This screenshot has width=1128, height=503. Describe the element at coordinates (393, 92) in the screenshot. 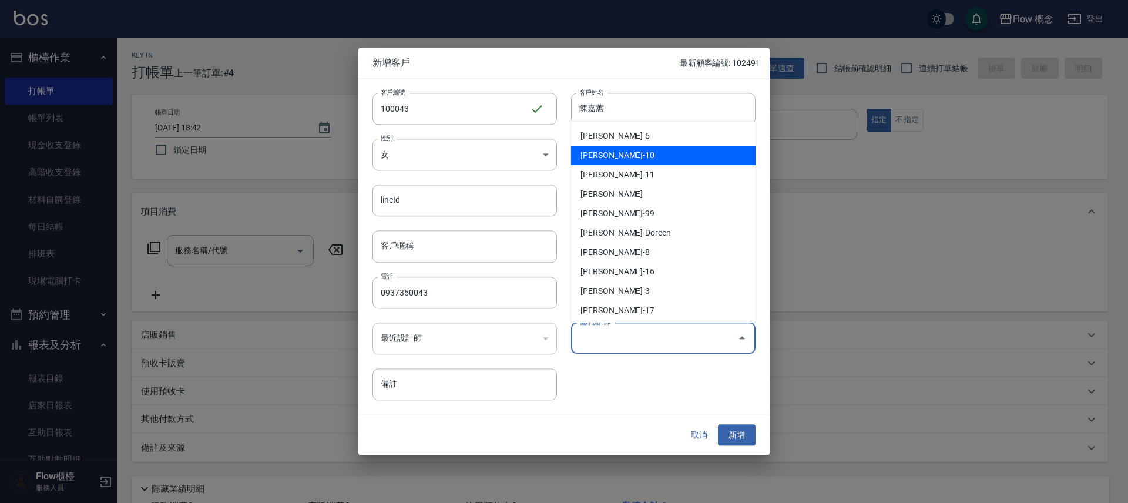

I see `label: 客戶編號` at that location.